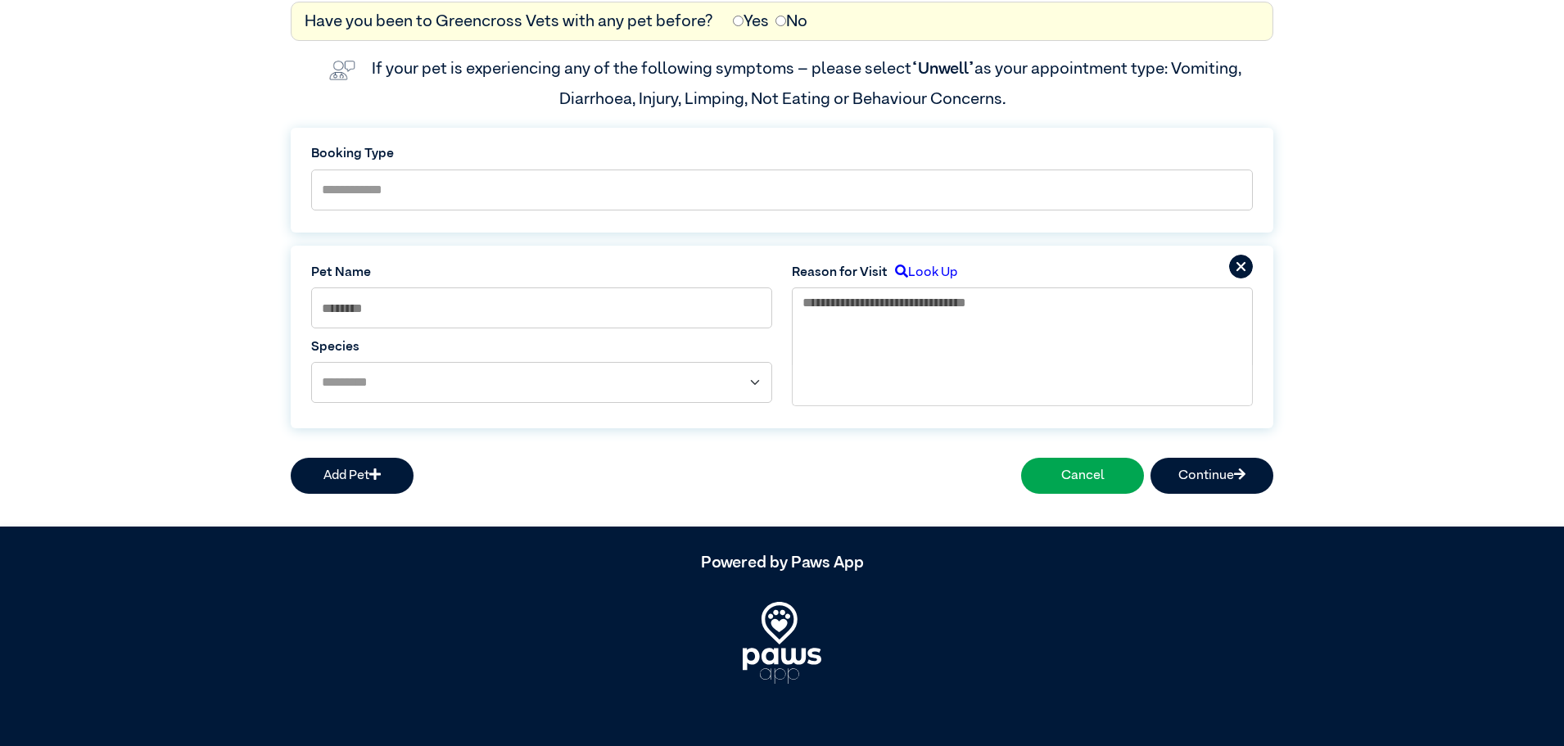 The height and width of the screenshot is (746, 1564). What do you see at coordinates (791, 21) in the screenshot?
I see `label: No` at bounding box center [791, 21].